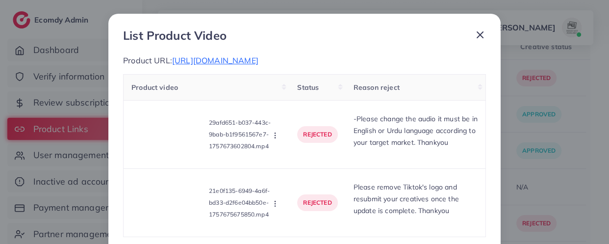 This screenshot has width=609, height=244. What do you see at coordinates (415, 199) in the screenshot?
I see `p: Please remove Tiktok's logo and resubmit your creatives once the update is complete. Thankyou` at bounding box center [415, 199].